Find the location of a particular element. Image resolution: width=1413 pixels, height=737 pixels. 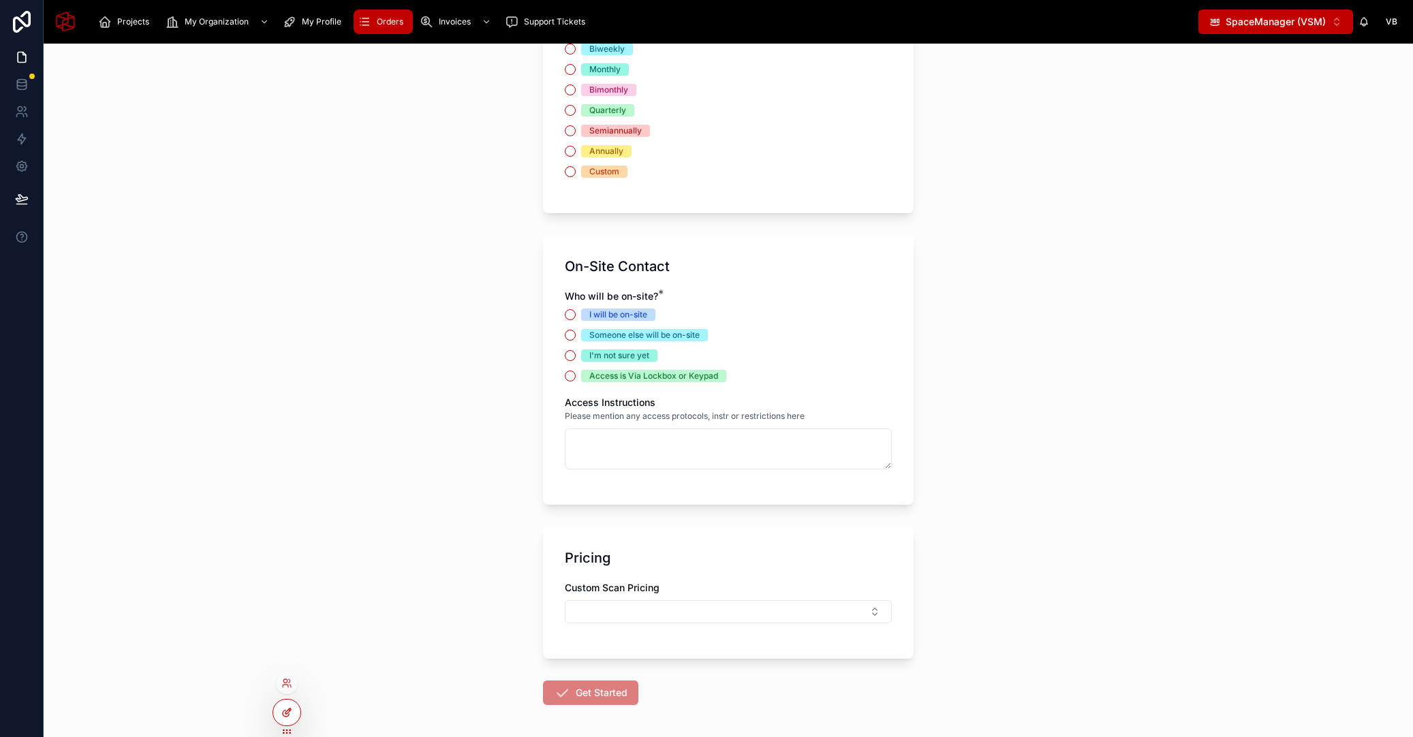

a: Invoices is located at coordinates (456, 22).